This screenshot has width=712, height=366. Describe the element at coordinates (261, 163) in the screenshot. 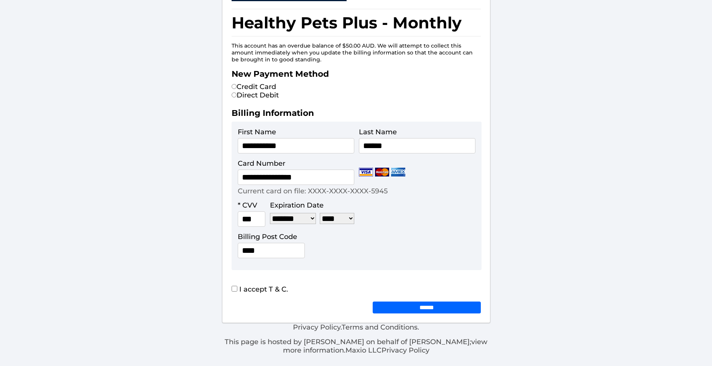

I see `label: Card Number` at that location.